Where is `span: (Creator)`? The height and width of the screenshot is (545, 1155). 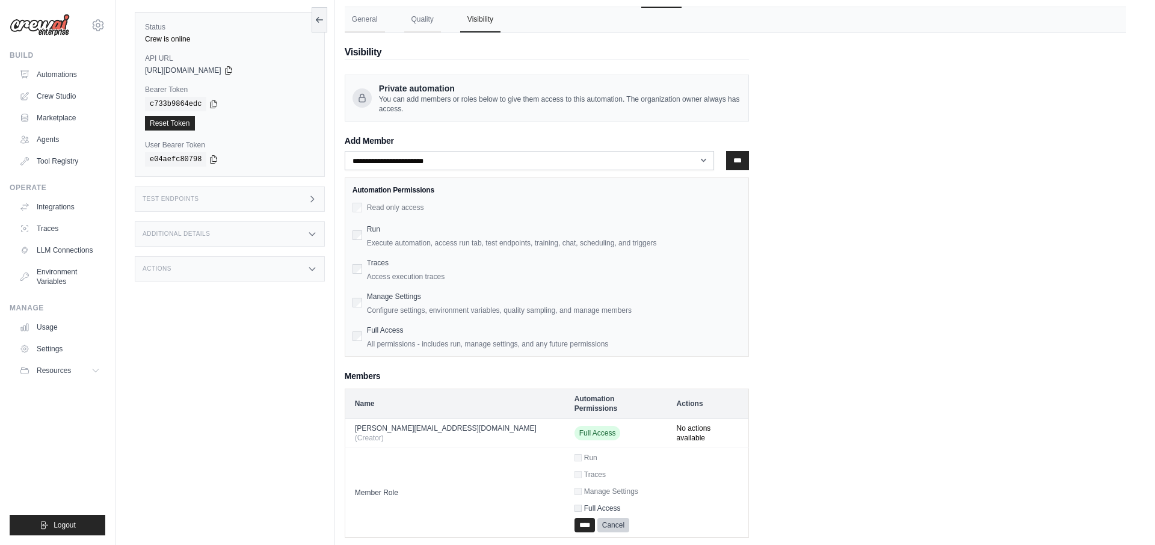
span: (Creator) is located at coordinates (369, 438).